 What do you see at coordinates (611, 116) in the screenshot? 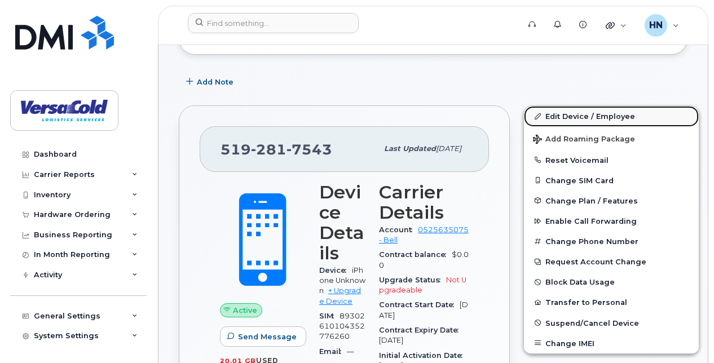
I see `a: Edit Device / Employee` at bounding box center [611, 116].